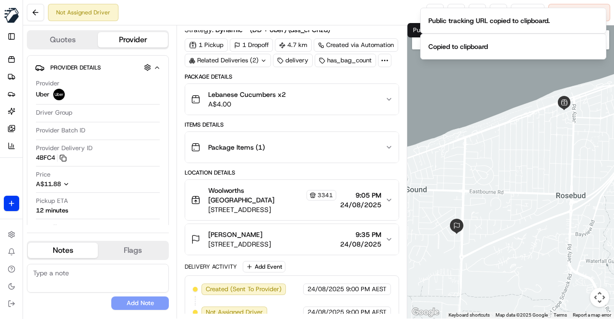 Image resolution: width=614 pixels, height=319 pixels. I want to click on button: Lebanese Cucumbers x2A$4.00, so click(292, 99).